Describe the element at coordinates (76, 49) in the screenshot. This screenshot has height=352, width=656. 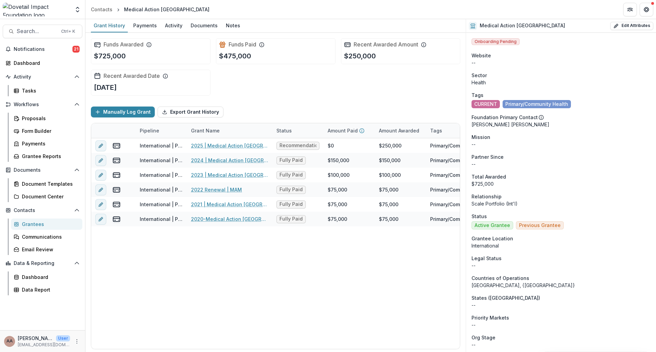
I see `span: 21` at that location.